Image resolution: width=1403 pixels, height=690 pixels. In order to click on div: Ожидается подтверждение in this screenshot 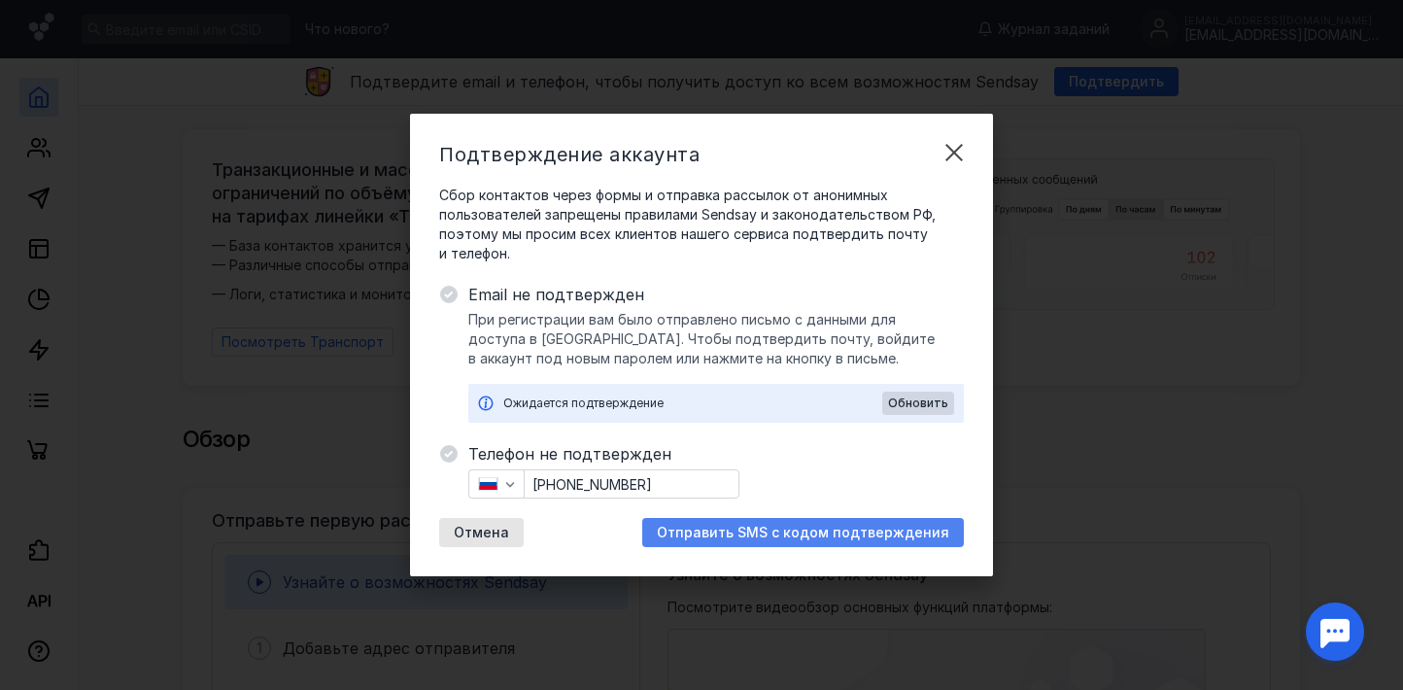, I will do `click(693, 403)`.